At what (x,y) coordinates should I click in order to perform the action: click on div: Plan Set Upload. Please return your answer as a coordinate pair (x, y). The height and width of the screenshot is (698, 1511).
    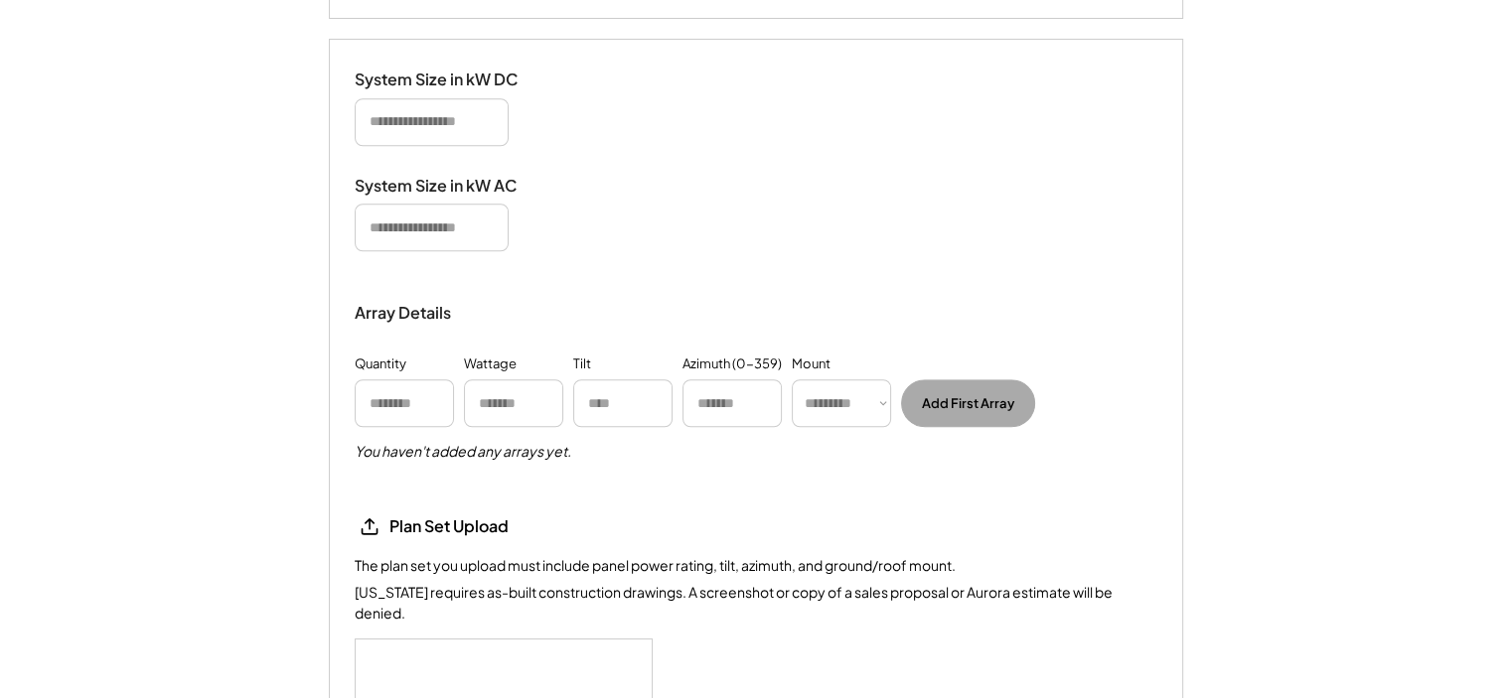
    Looking at the image, I should click on (489, 526).